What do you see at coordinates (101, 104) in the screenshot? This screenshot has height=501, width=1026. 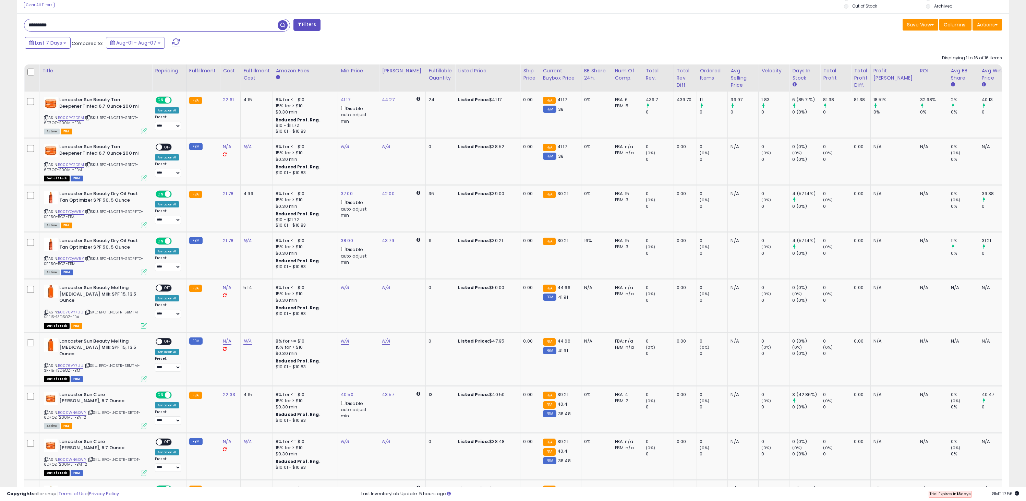 I see `b: Lancaster Sun Beauty Tan Deepener Tinted 6.7 Ounce 200 ml` at bounding box center [101, 104].